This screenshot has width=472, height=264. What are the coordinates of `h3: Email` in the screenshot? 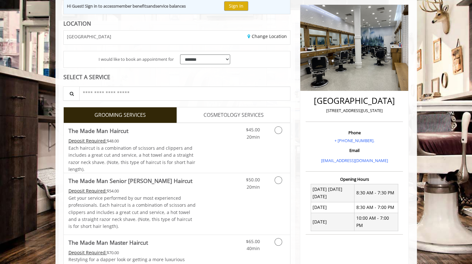 It's located at (354, 150).